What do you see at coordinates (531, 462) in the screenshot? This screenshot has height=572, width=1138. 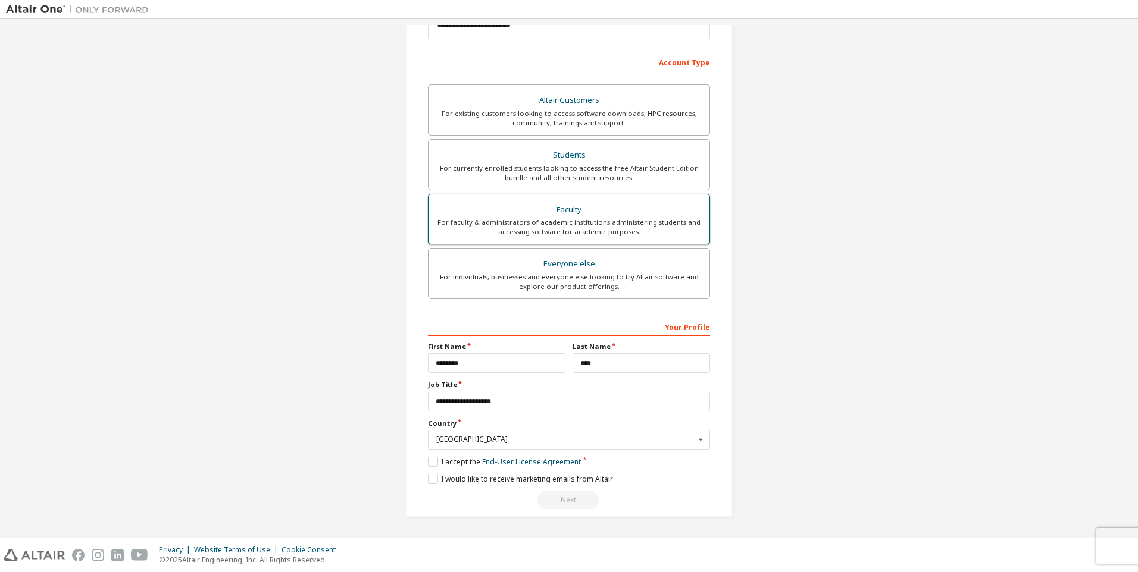 I see `a: End-User License Agreement` at bounding box center [531, 462].